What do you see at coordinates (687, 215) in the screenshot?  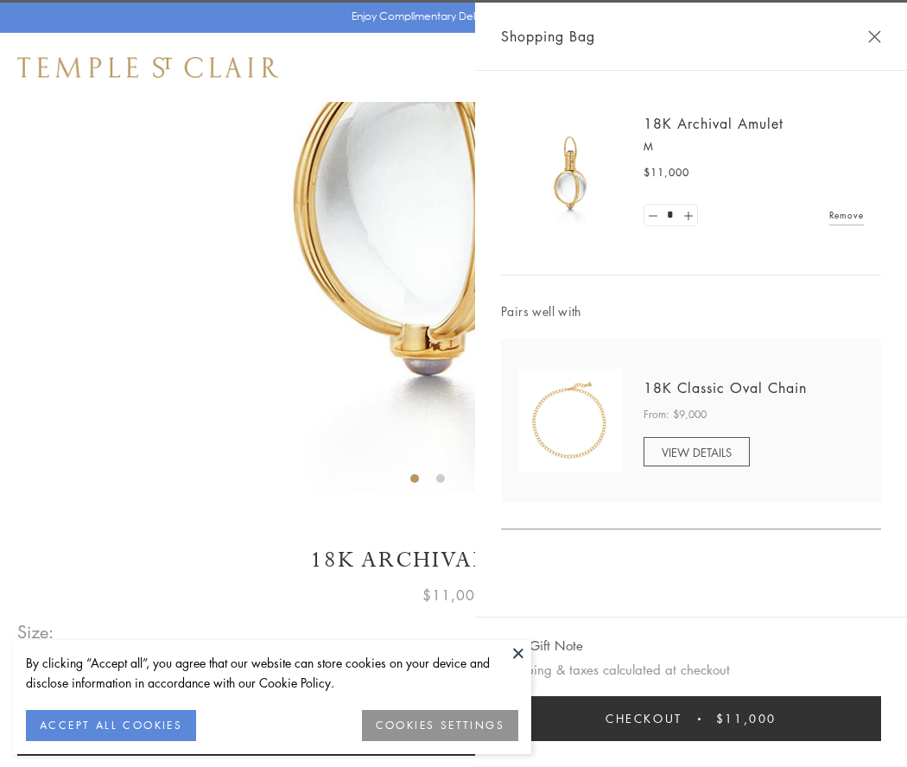 I see `a: Set quantity to 2` at bounding box center [687, 215].